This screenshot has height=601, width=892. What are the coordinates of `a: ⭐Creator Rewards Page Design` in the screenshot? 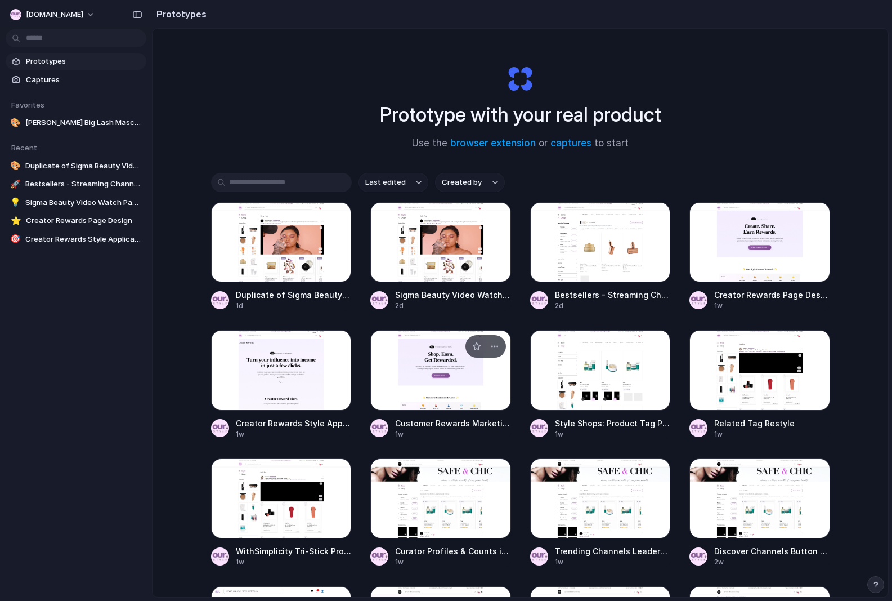 It's located at (76, 221).